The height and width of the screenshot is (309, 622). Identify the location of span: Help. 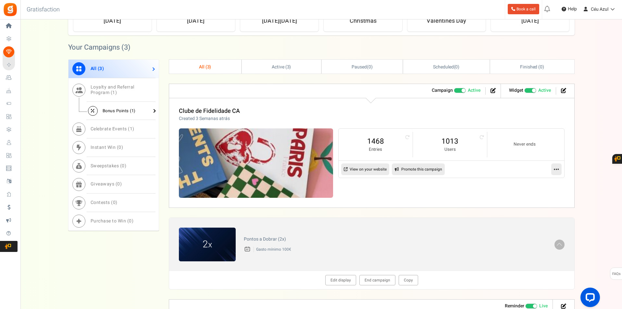
(571, 9).